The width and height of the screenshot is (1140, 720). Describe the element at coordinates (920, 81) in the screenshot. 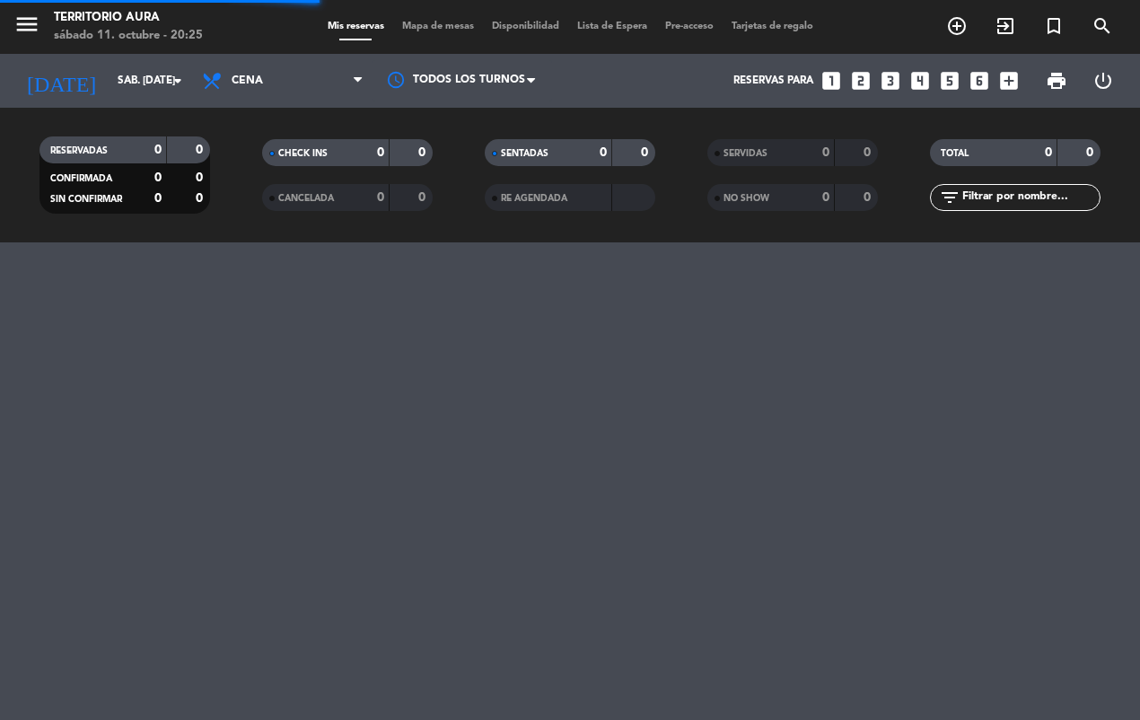

I see `i: looks_4` at that location.